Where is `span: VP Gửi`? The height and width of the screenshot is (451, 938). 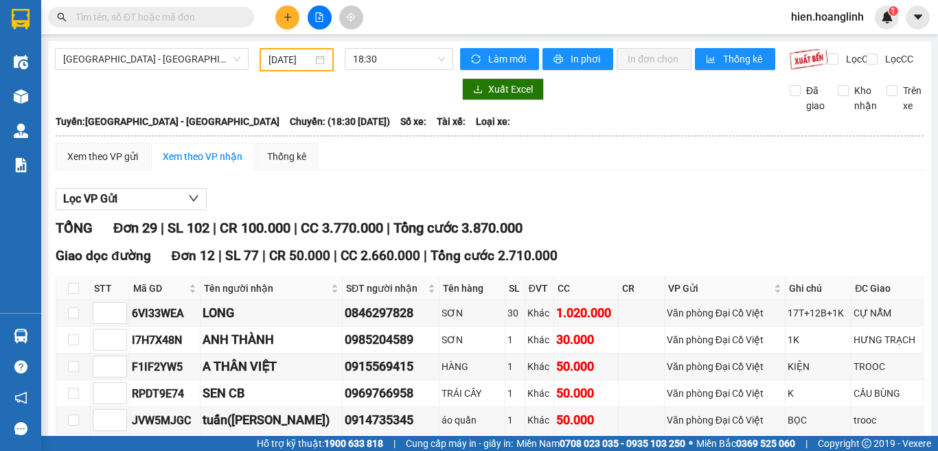
span: VP Gửi is located at coordinates (720, 288).